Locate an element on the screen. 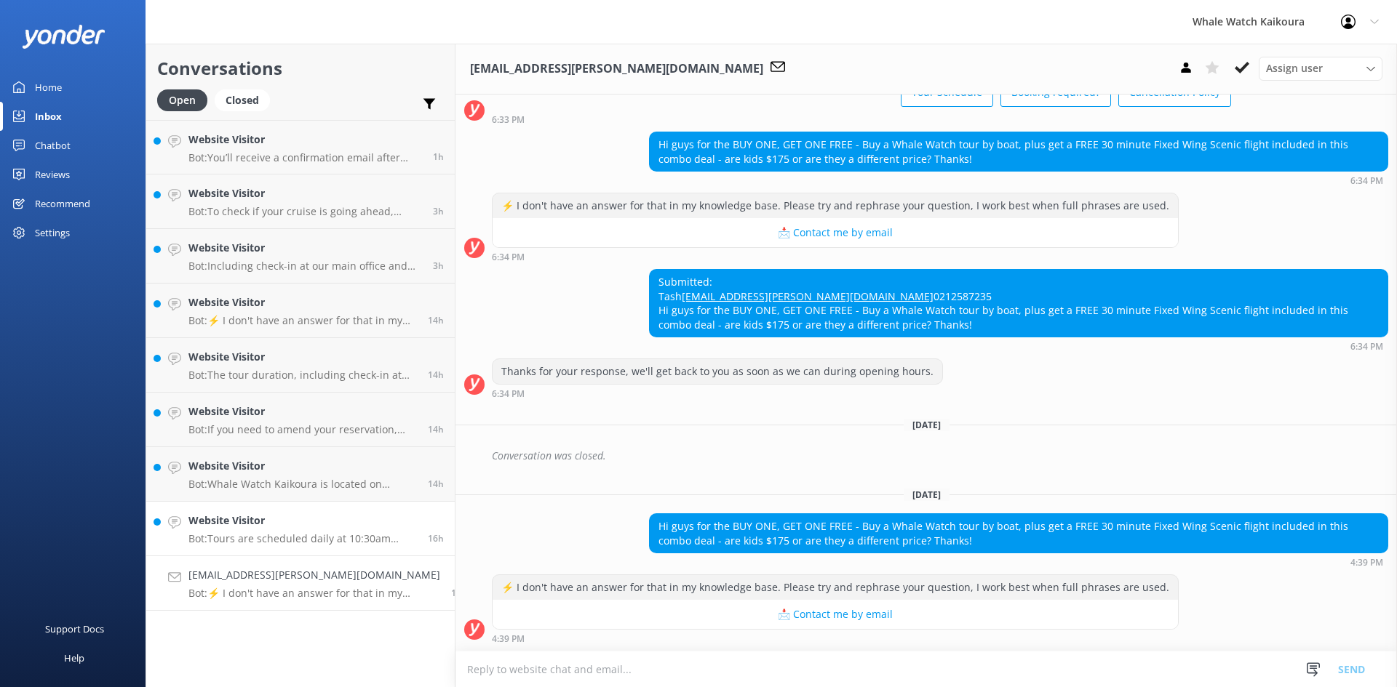  div: Reviews is located at coordinates (52, 175).